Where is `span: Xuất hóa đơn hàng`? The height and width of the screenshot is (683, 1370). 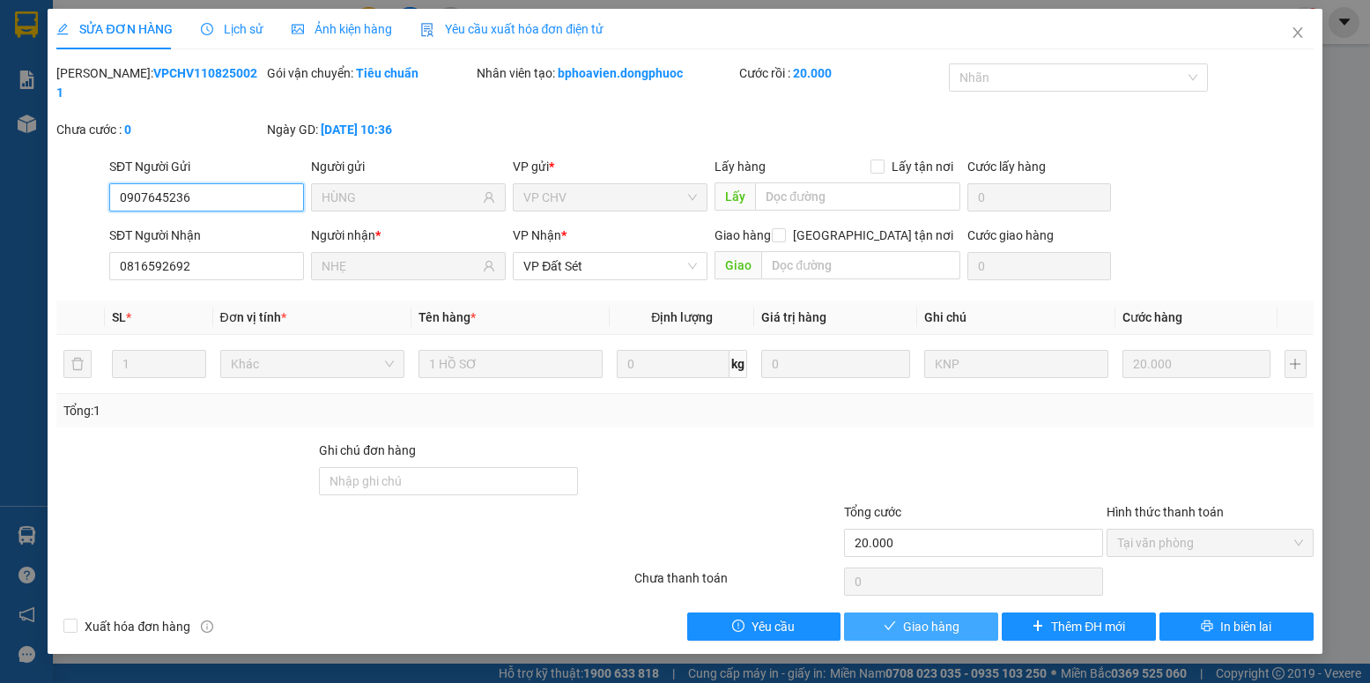 span: Xuất hóa đơn hàng is located at coordinates (137, 626).